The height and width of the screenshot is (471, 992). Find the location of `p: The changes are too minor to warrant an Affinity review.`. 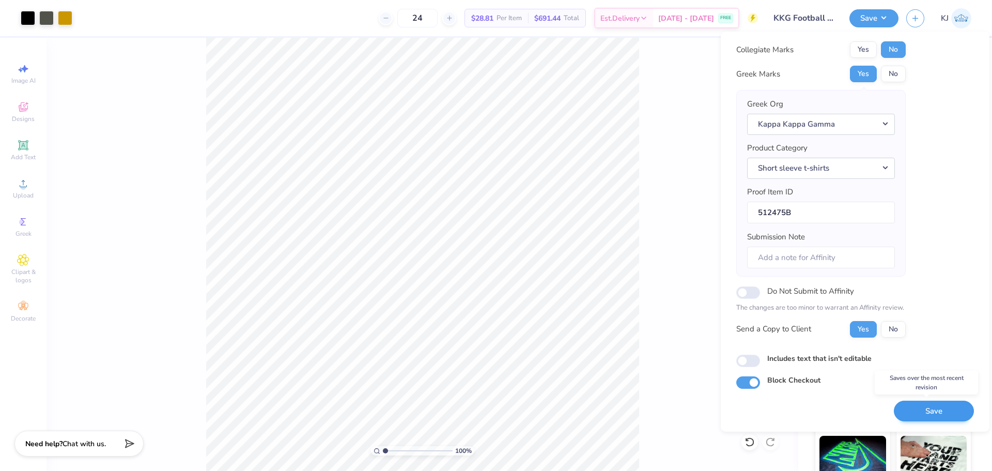

p: The changes are too minor to warrant an Affinity review. is located at coordinates (821, 308).